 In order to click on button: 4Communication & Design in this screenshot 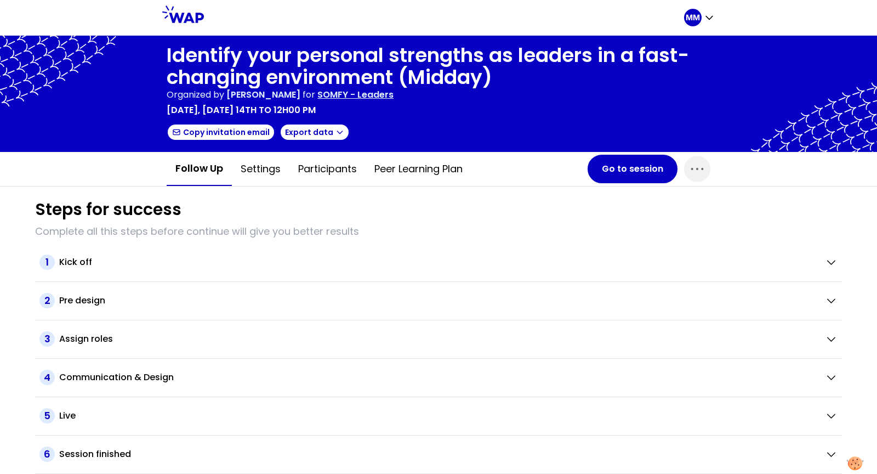, I will do `click(439, 377)`.